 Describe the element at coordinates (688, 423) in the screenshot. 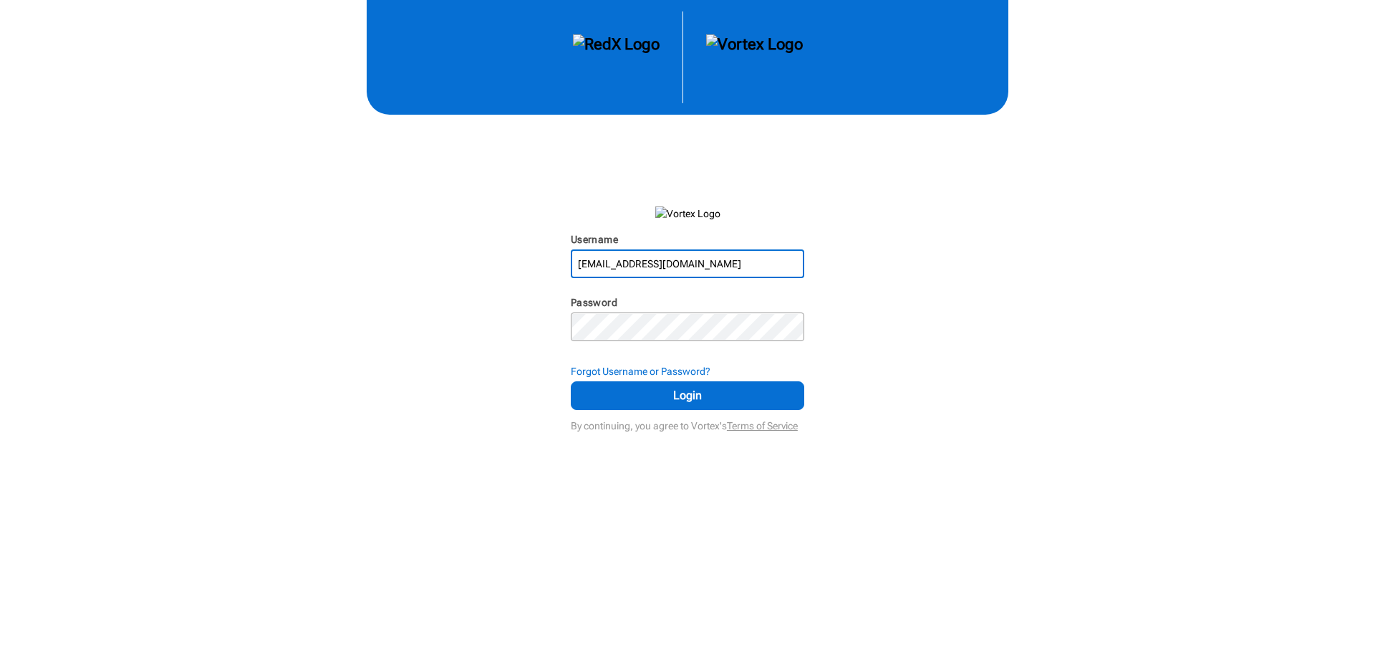

I see `div: By continuing, you agree to Vortex's` at that location.